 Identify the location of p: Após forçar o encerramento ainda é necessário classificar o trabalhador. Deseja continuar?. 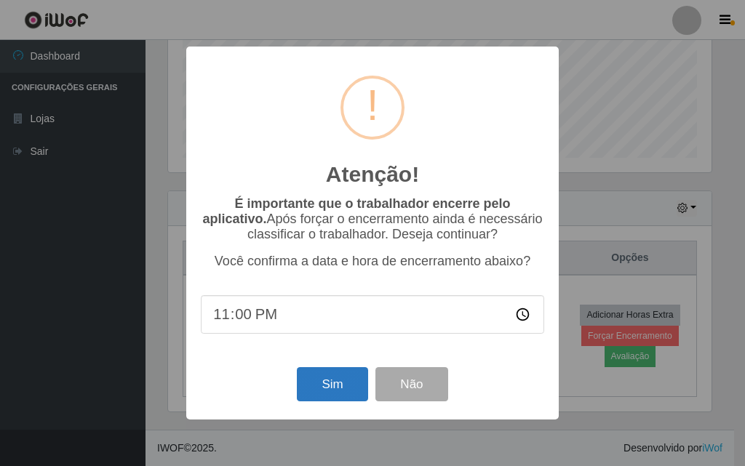
(372, 219).